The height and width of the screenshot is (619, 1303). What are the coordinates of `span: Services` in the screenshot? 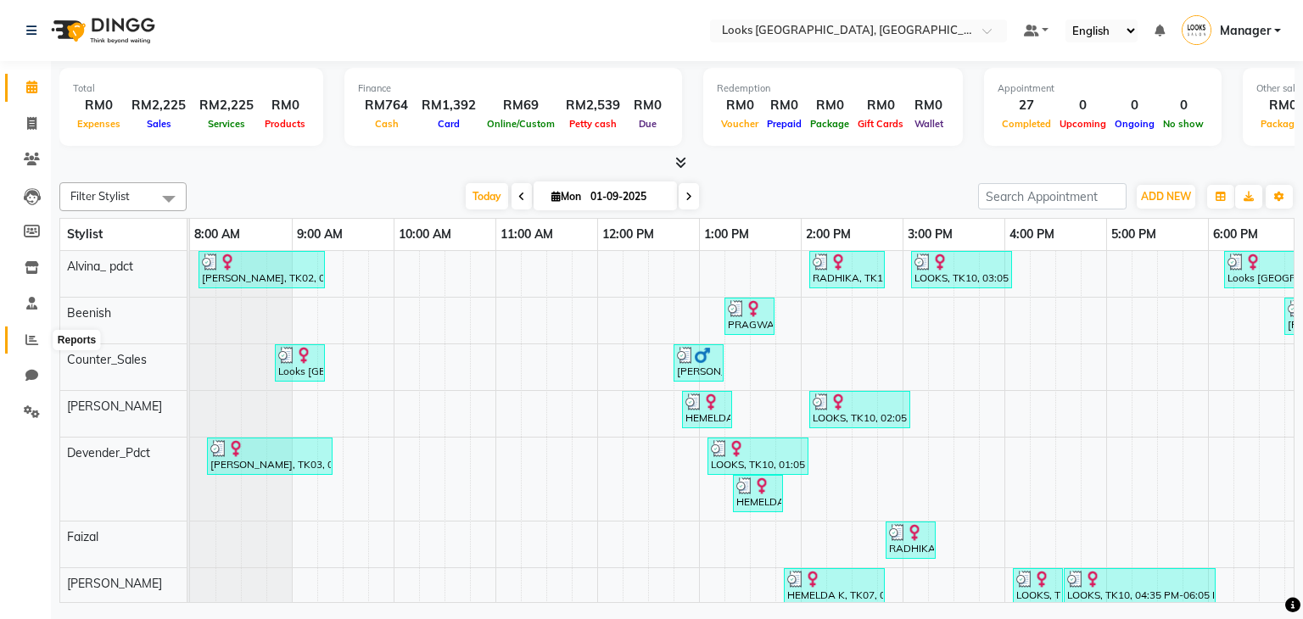 It's located at (226, 124).